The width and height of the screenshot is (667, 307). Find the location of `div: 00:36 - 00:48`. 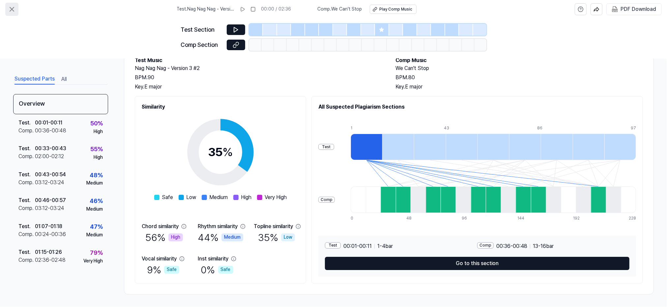

div: 00:36 - 00:48 is located at coordinates (50, 131).